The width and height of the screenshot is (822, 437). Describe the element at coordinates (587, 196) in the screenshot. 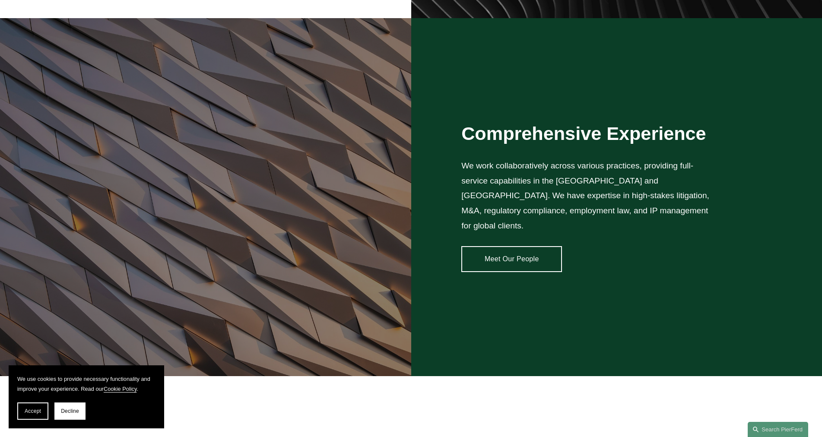

I see `p: We work collaboratively across various practices, providing full-service capabilities in the [GEO...` at that location.